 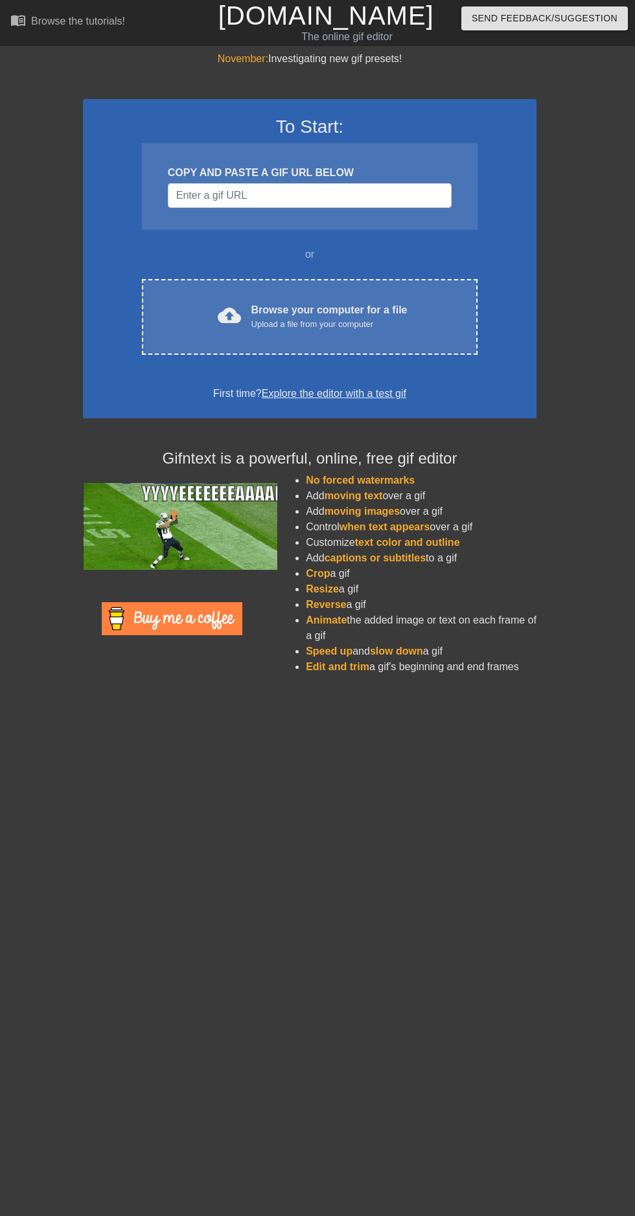 I want to click on span: when text appears, so click(x=385, y=526).